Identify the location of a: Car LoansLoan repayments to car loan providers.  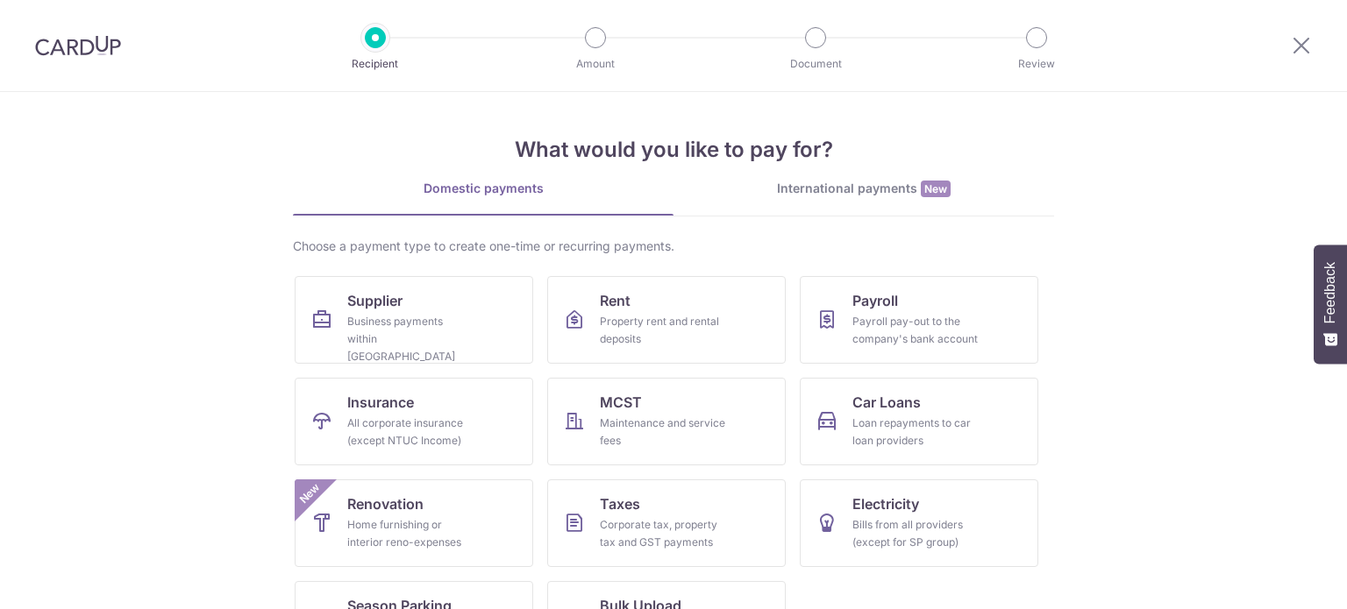
(919, 422).